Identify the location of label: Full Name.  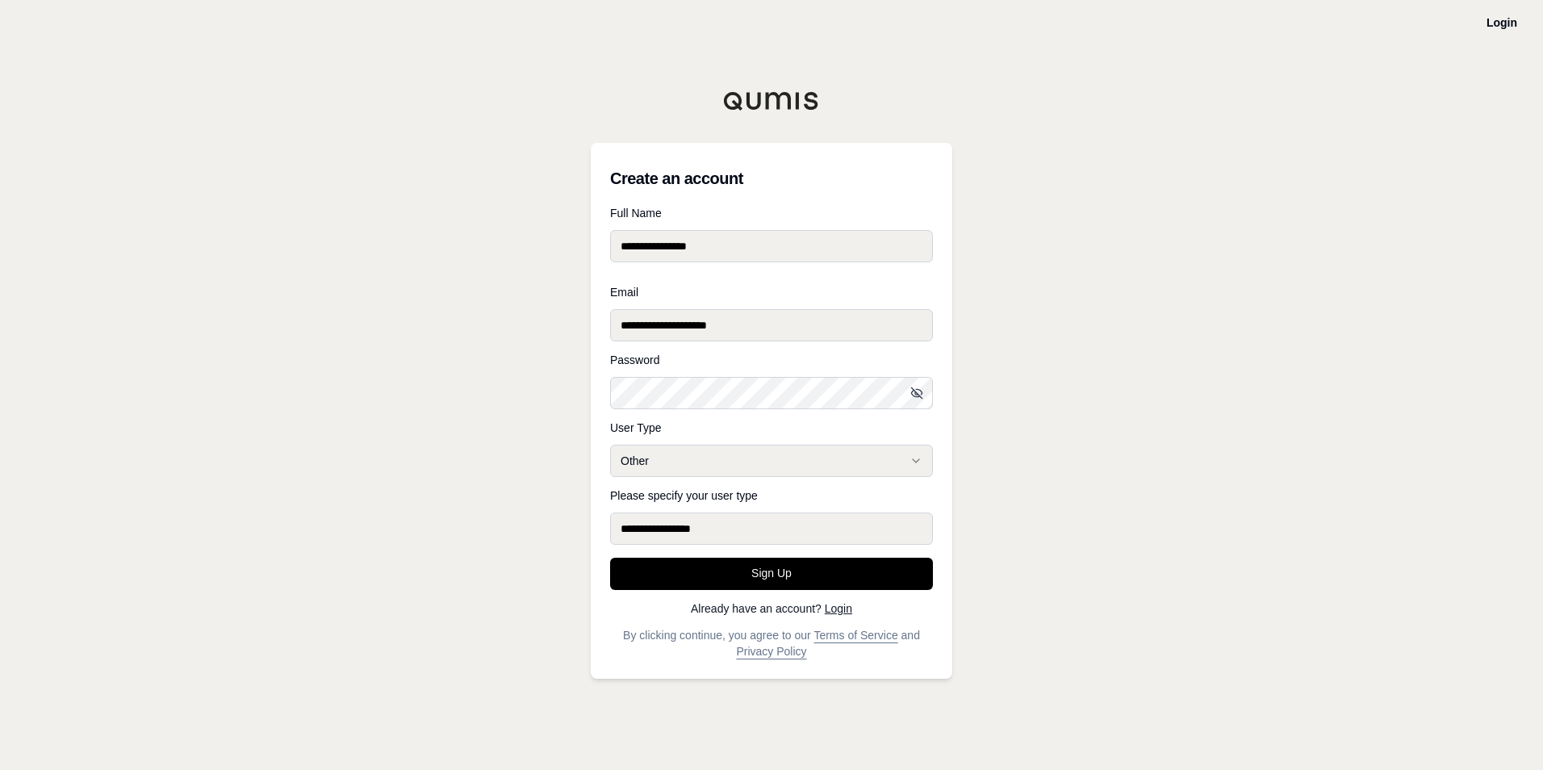
(771, 213).